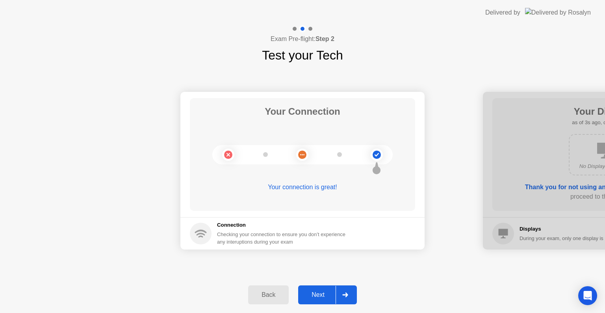 Image resolution: width=605 pixels, height=313 pixels. I want to click on h1: Test your Tech, so click(303, 55).